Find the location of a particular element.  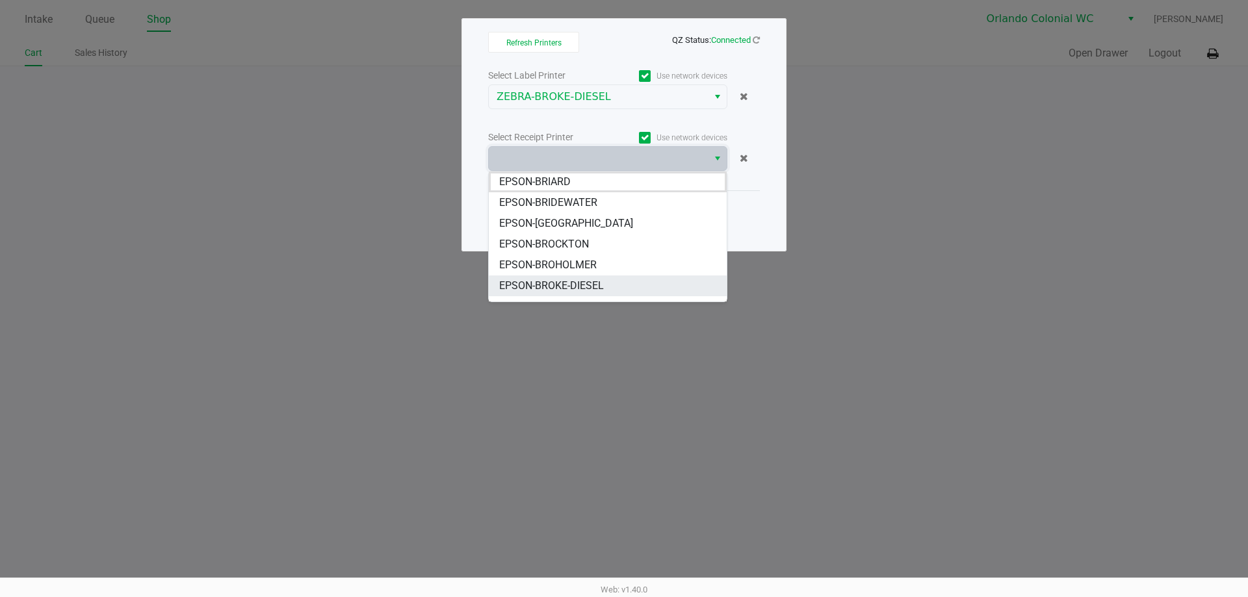

span: EPSON-G2G is located at coordinates (527, 307).